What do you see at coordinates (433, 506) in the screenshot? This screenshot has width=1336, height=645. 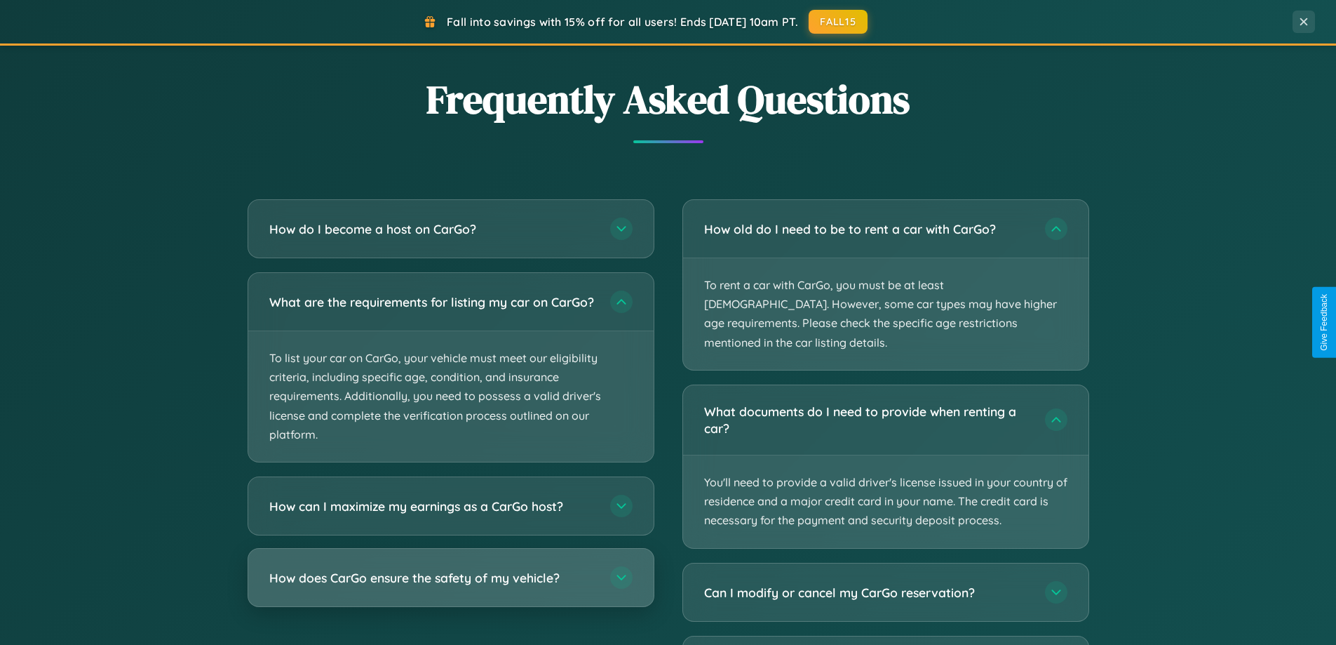 I see `h3: How can I maximize my earnings as a CarGo host?` at bounding box center [433, 506].